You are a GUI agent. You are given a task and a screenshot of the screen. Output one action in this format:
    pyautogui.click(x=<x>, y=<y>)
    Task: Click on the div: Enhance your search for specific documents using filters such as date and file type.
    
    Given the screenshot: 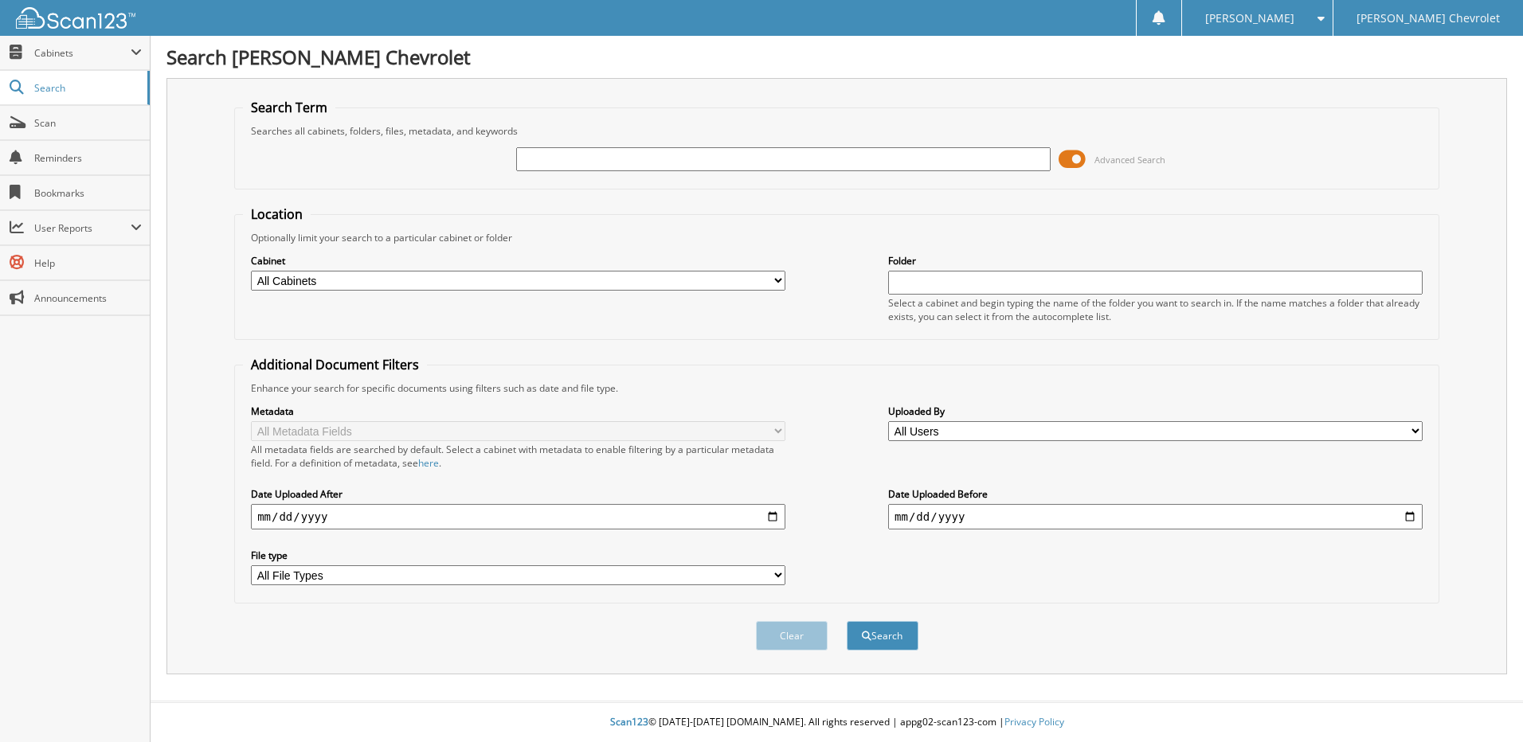 What is the action you would take?
    pyautogui.click(x=836, y=388)
    